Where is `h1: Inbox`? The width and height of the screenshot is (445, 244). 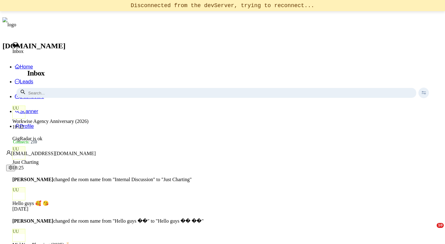
h1: Inbox is located at coordinates (223, 73).